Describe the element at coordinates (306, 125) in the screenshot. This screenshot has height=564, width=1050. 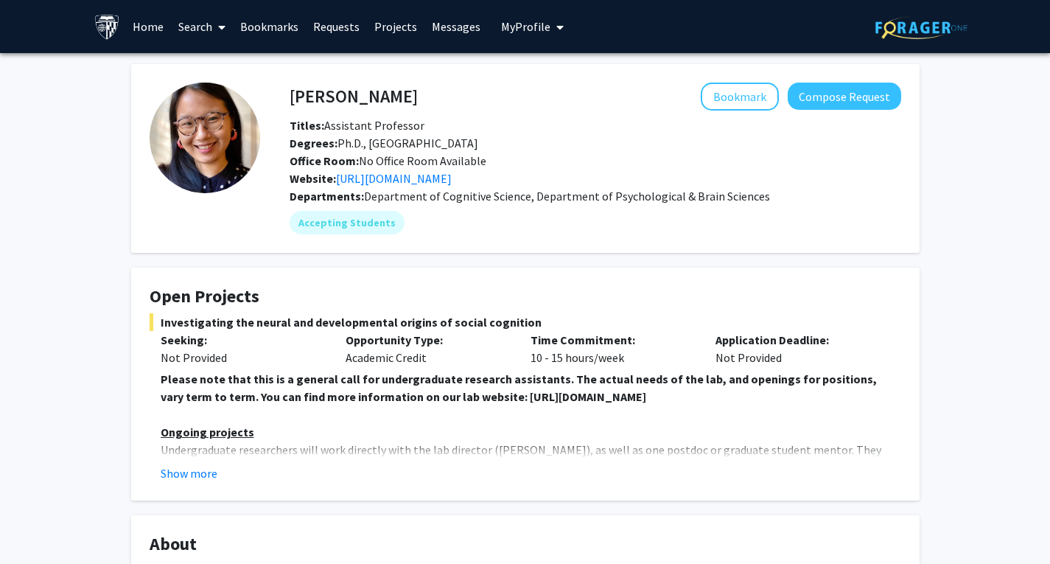
I see `b: Titles:` at that location.